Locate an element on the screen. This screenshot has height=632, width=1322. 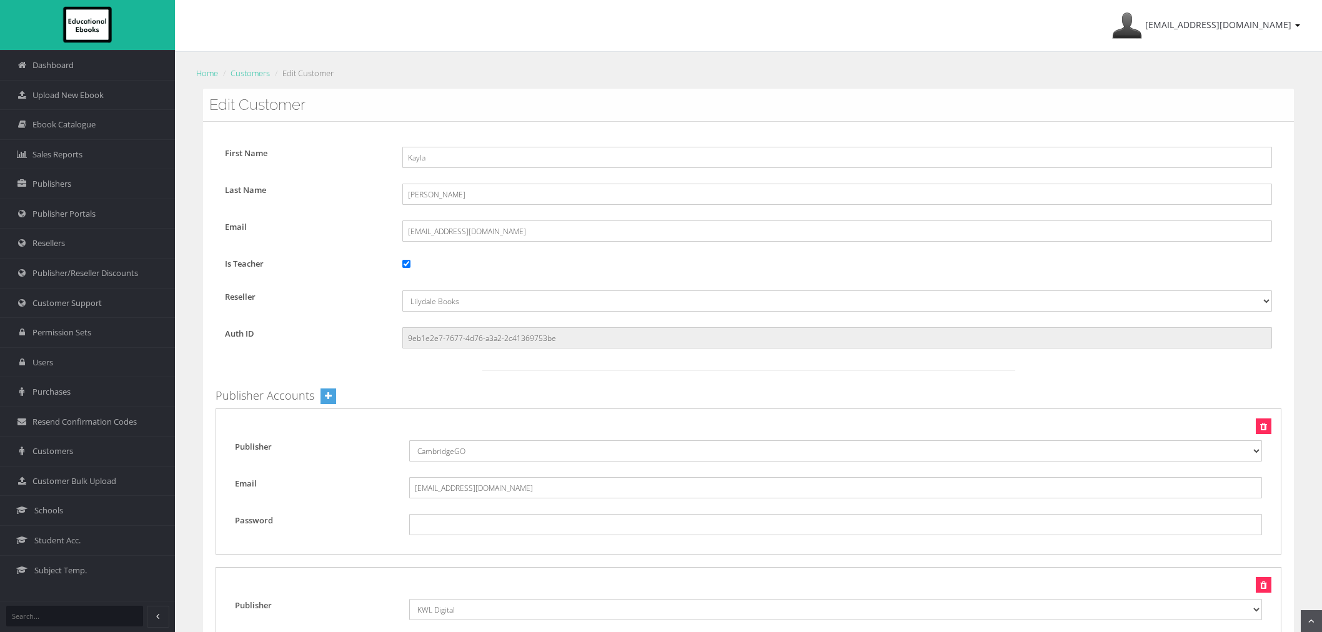
a: Customers is located at coordinates (250, 73).